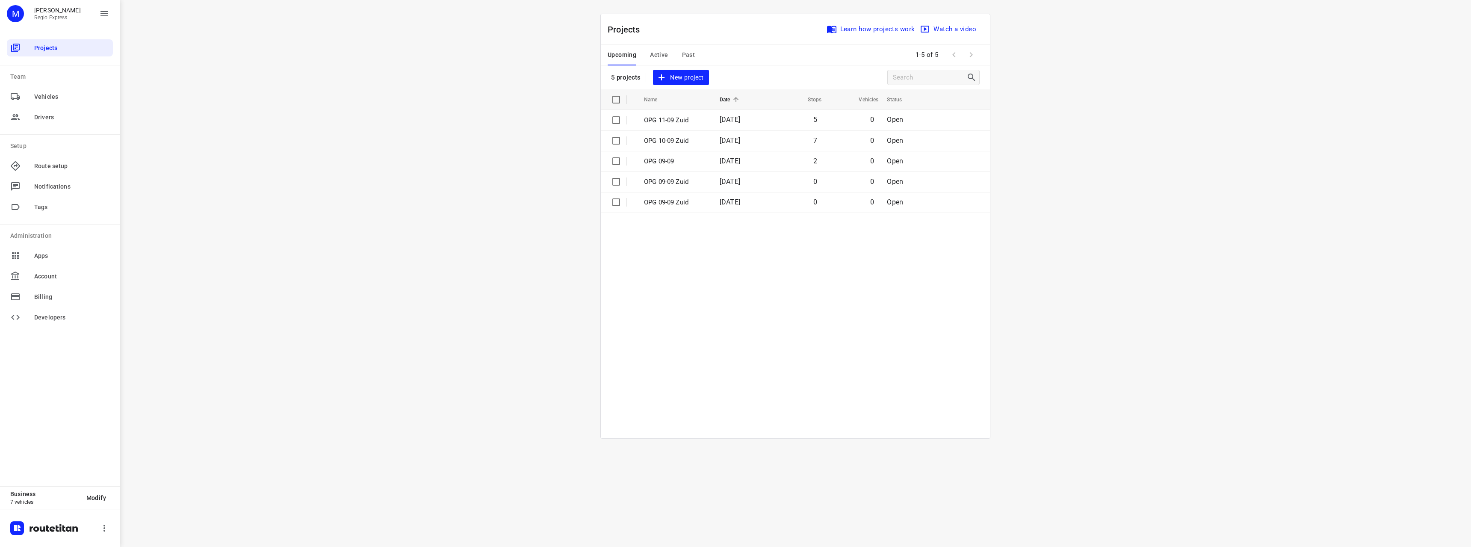 The height and width of the screenshot is (547, 1471). Describe the element at coordinates (96, 498) in the screenshot. I see `span: Modify` at that location.